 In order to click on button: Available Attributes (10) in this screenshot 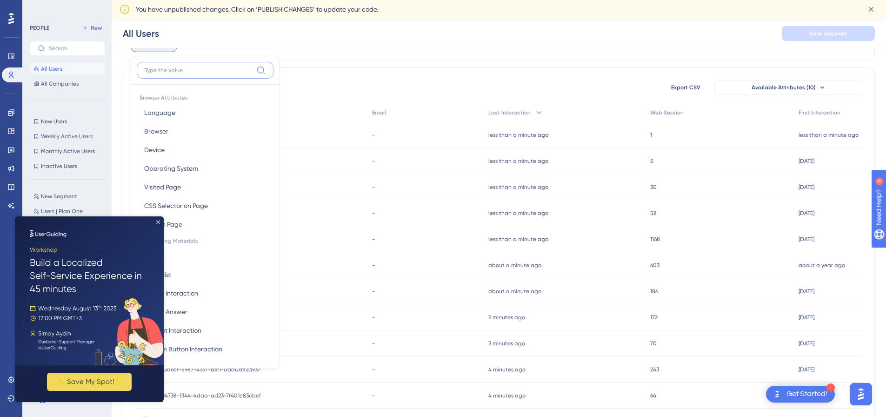, I will do `click(789, 87)`.